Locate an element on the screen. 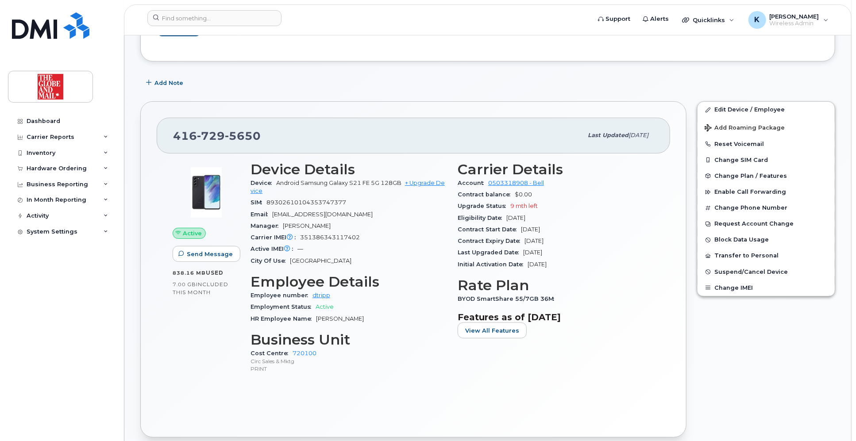 The width and height of the screenshot is (856, 441). div: Quicklinks is located at coordinates (708, 20).